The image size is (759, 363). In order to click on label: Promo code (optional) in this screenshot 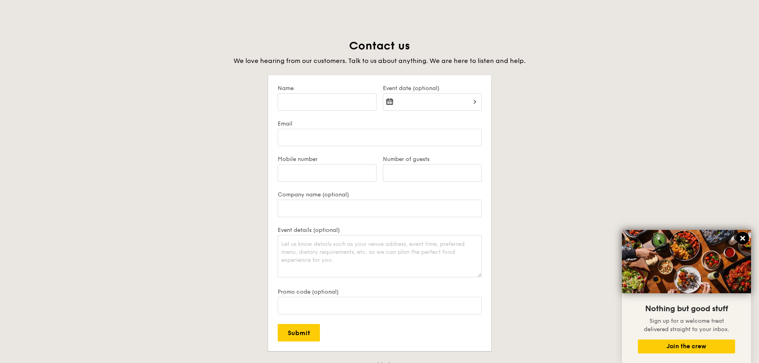, I will do `click(379, 291)`.